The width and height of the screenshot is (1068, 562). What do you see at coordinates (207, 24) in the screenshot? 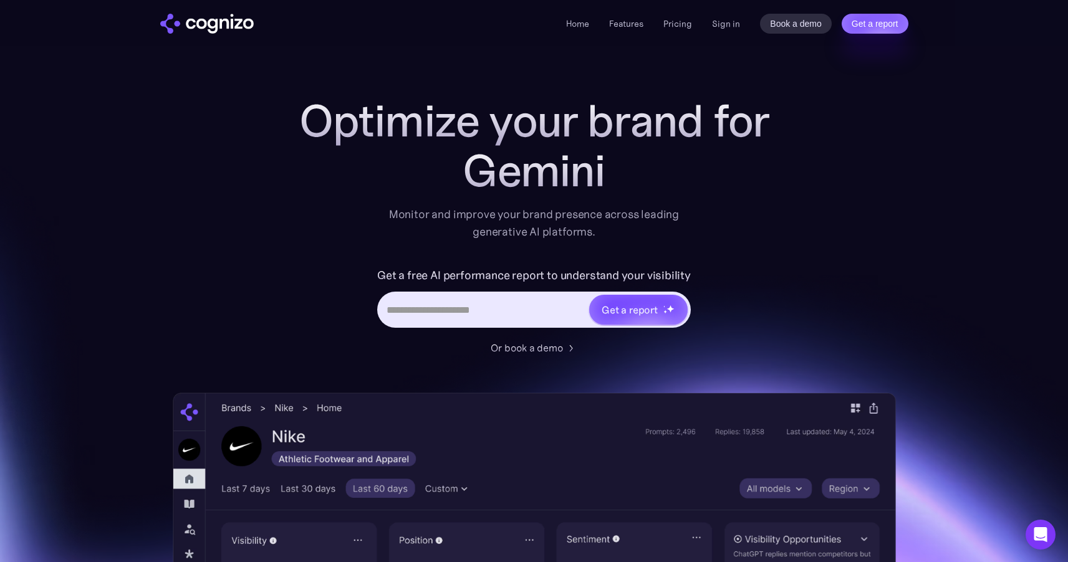
I see `img: cognizo logo` at bounding box center [207, 24].